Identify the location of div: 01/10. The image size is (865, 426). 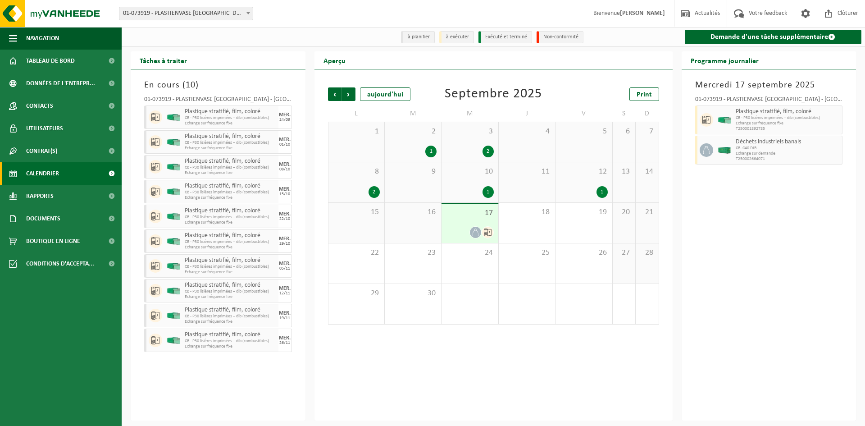
(285, 145).